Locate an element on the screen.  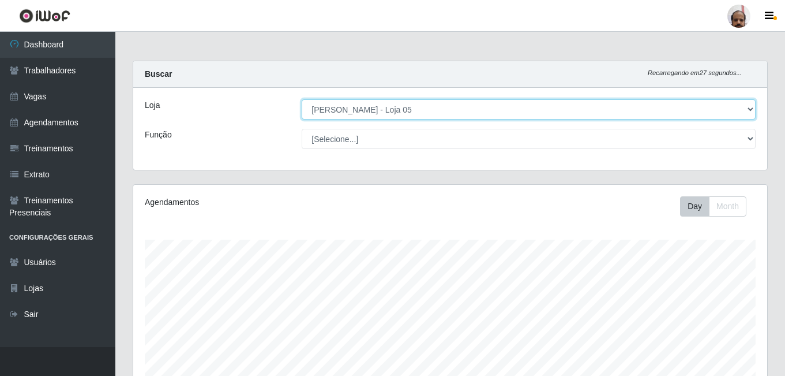
div: First group is located at coordinates (713, 206).